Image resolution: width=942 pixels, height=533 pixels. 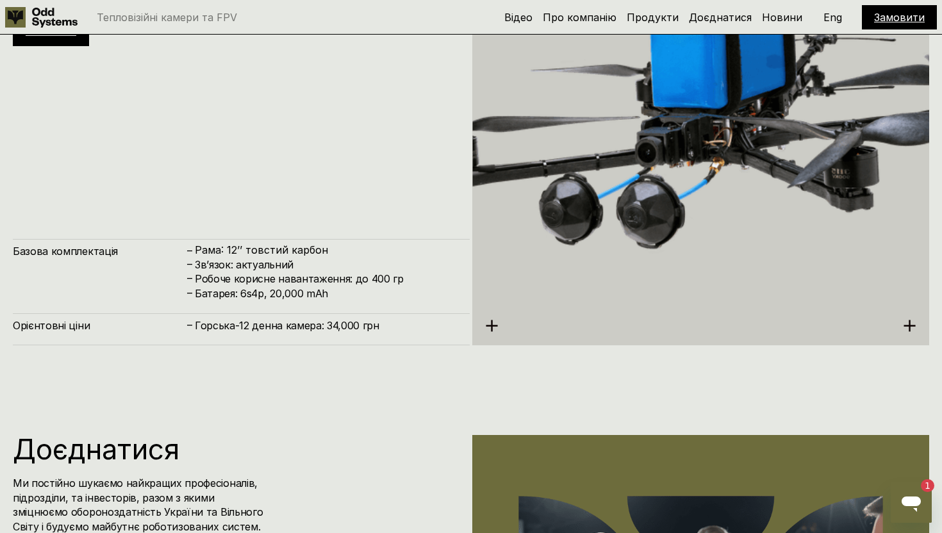 What do you see at coordinates (720, 17) in the screenshot?
I see `a: Доєднатися` at bounding box center [720, 17].